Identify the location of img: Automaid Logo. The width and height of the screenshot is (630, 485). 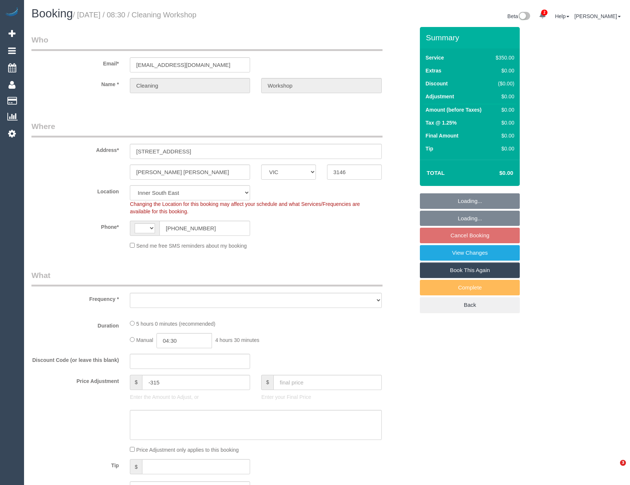
(12, 13).